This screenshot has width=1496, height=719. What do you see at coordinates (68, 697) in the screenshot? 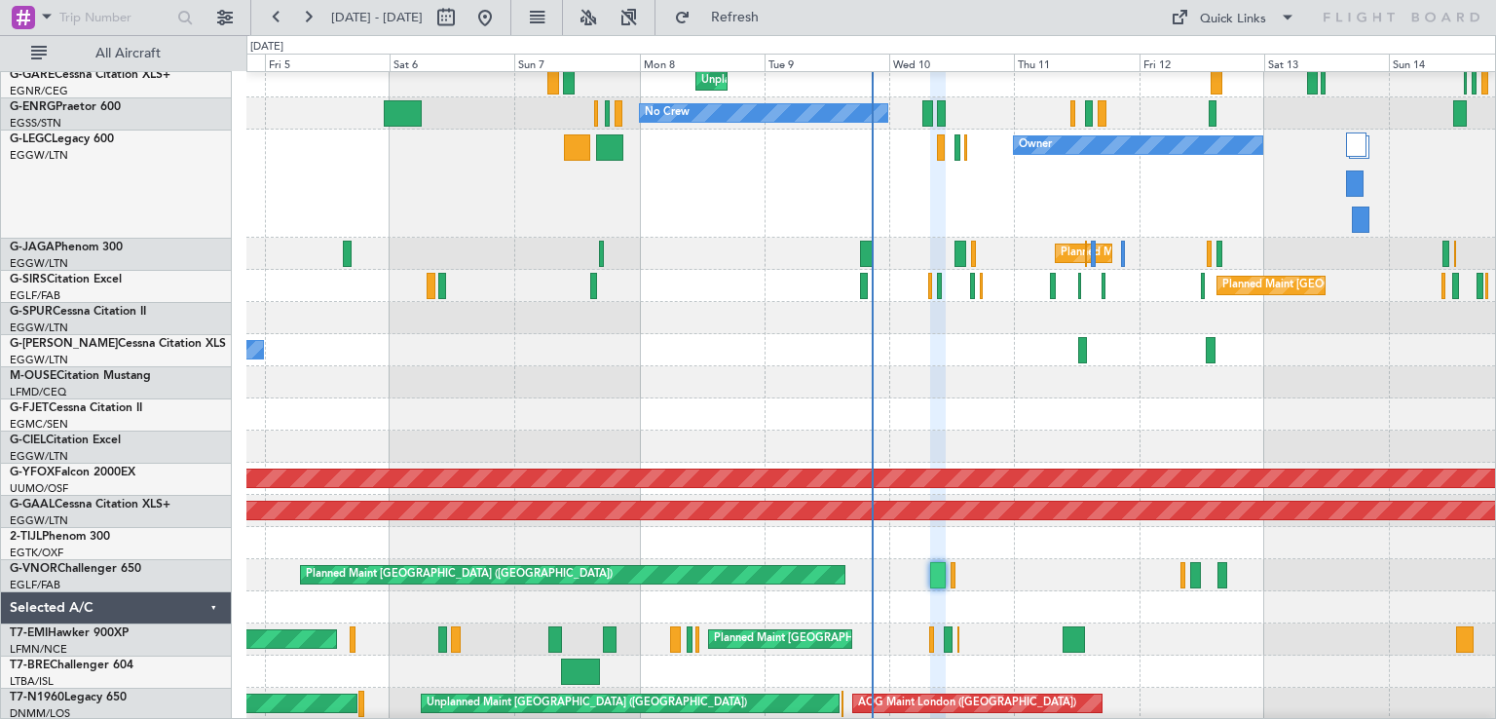
I see `a: T7-N1960Legacy 650` at bounding box center [68, 697].